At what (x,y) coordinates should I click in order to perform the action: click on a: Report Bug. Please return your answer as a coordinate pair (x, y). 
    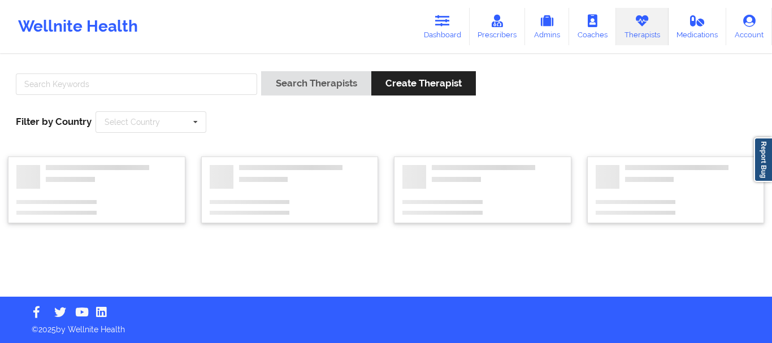
    Looking at the image, I should click on (763, 159).